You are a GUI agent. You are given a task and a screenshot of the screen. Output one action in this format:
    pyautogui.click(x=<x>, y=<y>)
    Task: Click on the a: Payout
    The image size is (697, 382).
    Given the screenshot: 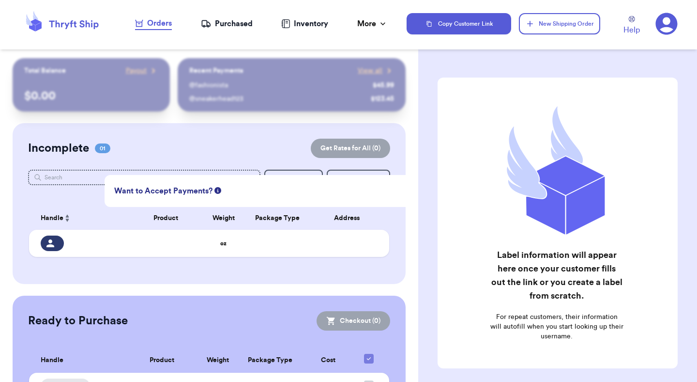 What is the action you would take?
    pyautogui.click(x=142, y=71)
    